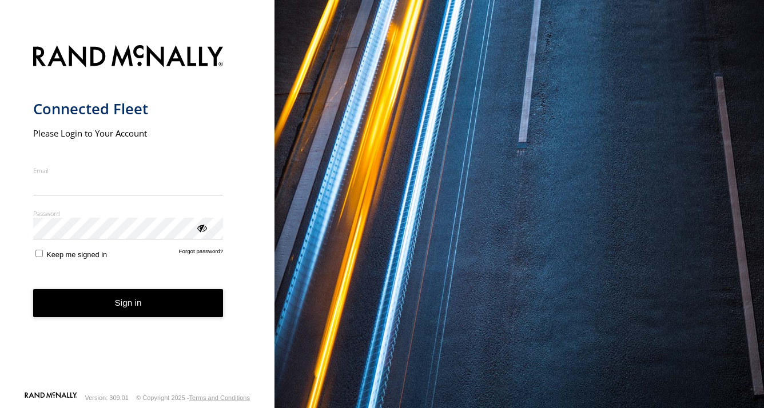  What do you see at coordinates (137, 214) in the screenshot?
I see `form: main` at bounding box center [137, 214].